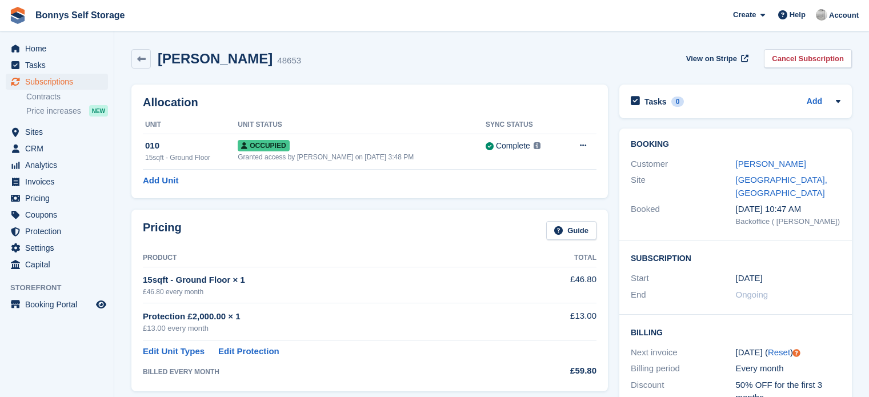 This screenshot has height=397, width=869. What do you see at coordinates (752, 294) in the screenshot?
I see `span: Ongoing` at bounding box center [752, 294].